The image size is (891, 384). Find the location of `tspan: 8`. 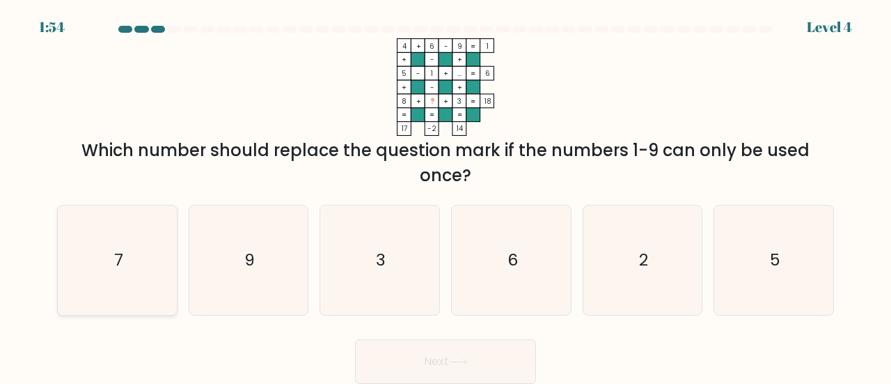

tspan: 8 is located at coordinates (404, 101).